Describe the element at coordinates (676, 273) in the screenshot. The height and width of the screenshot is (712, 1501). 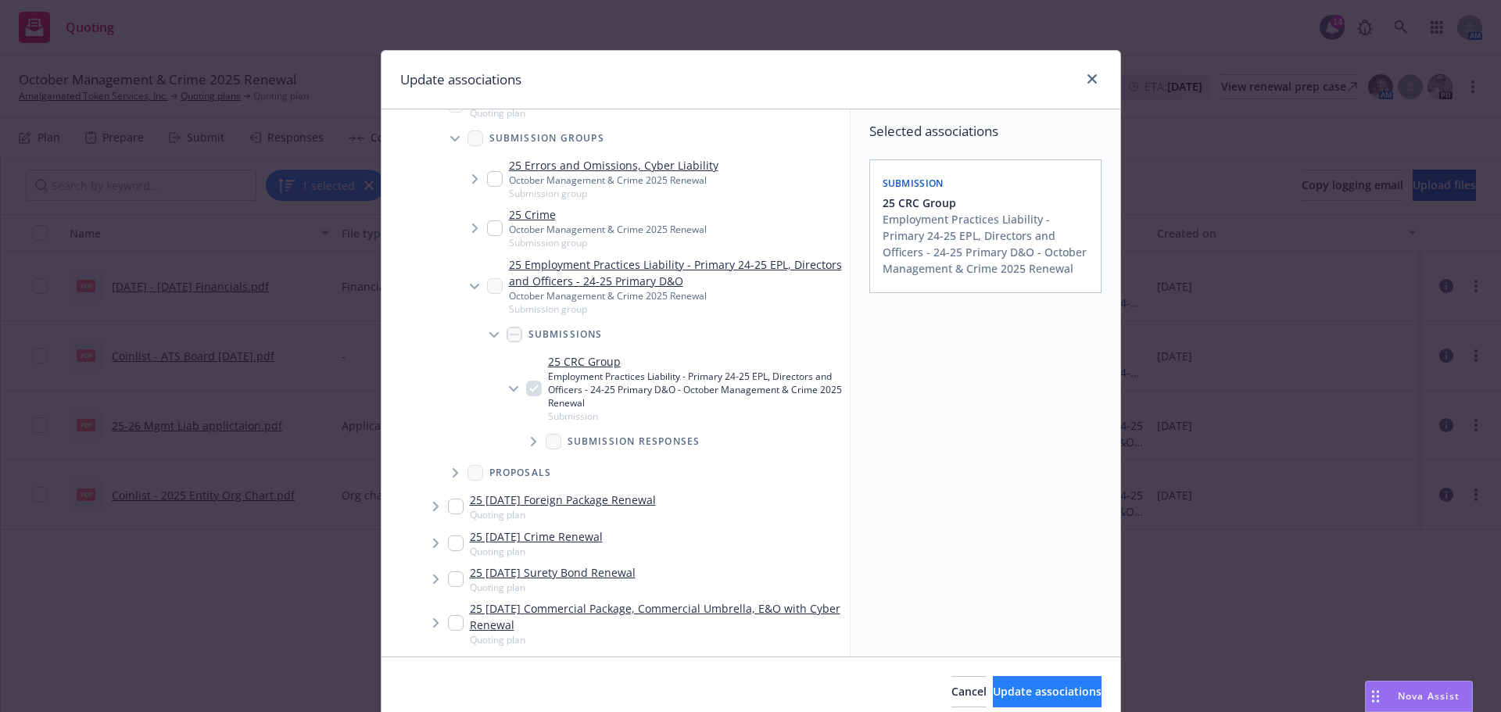
I see `a: 25 Employment Practices Liability - Primary 24-25 EPL, Directors and Officers - 24-25 Primary D&O` at that location.